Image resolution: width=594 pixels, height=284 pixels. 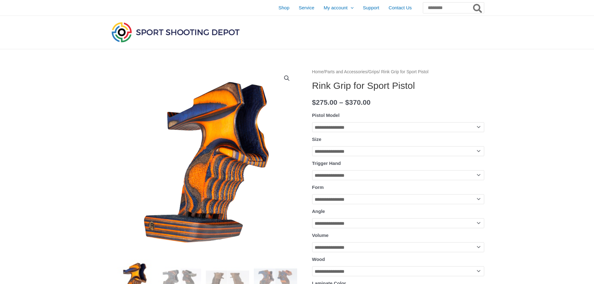 What do you see at coordinates (175, 32) in the screenshot?
I see `img: Sport Shooting Depot` at bounding box center [175, 32].